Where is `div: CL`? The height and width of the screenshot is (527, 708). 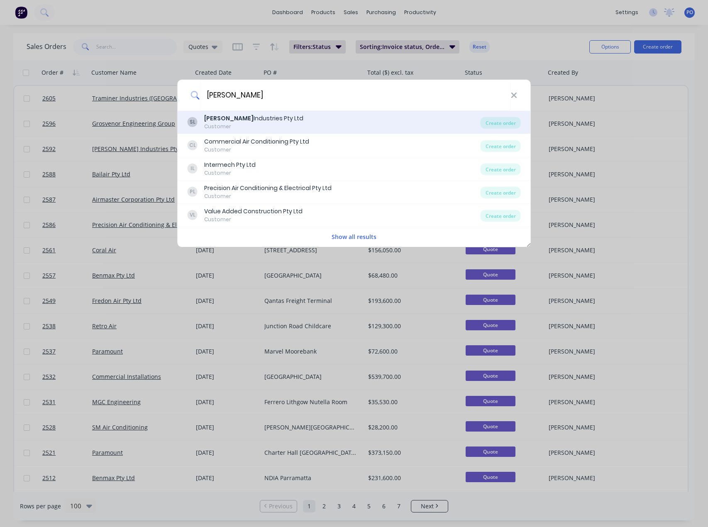
div: CL is located at coordinates (193, 145).